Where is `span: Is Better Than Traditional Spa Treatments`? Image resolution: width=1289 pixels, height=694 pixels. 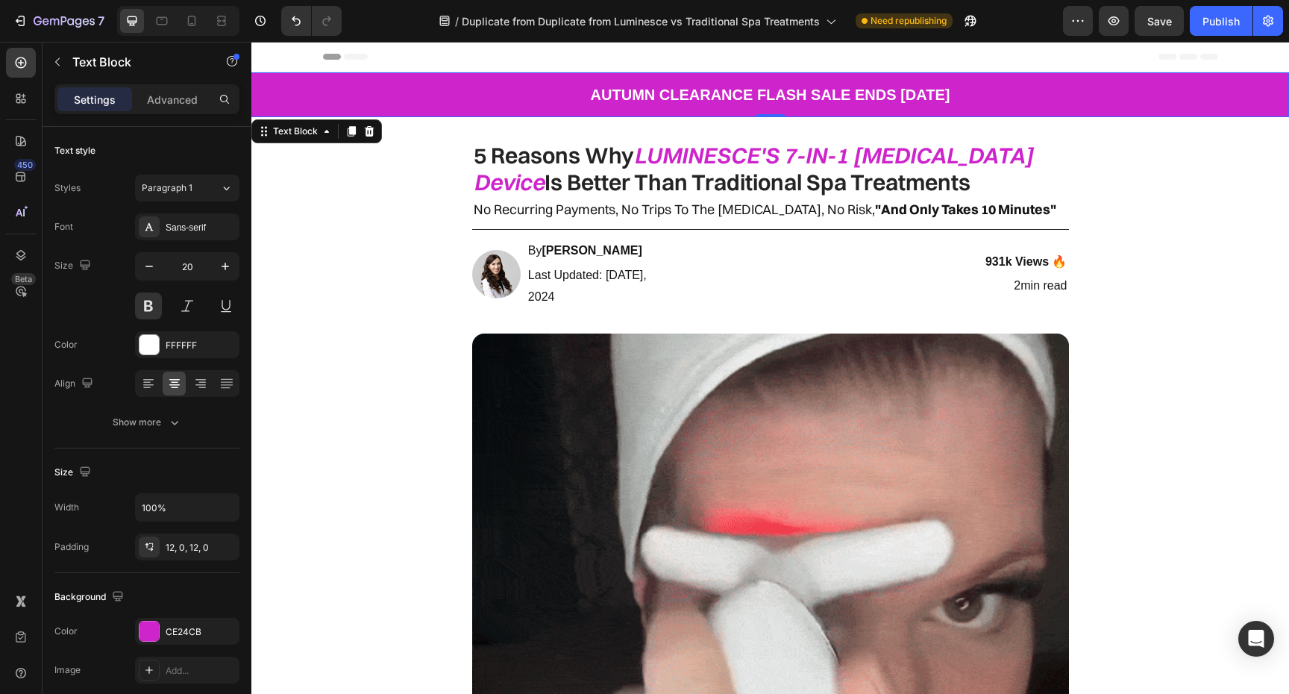
span: Is Better Than Traditional Spa Treatments is located at coordinates (506, 140).